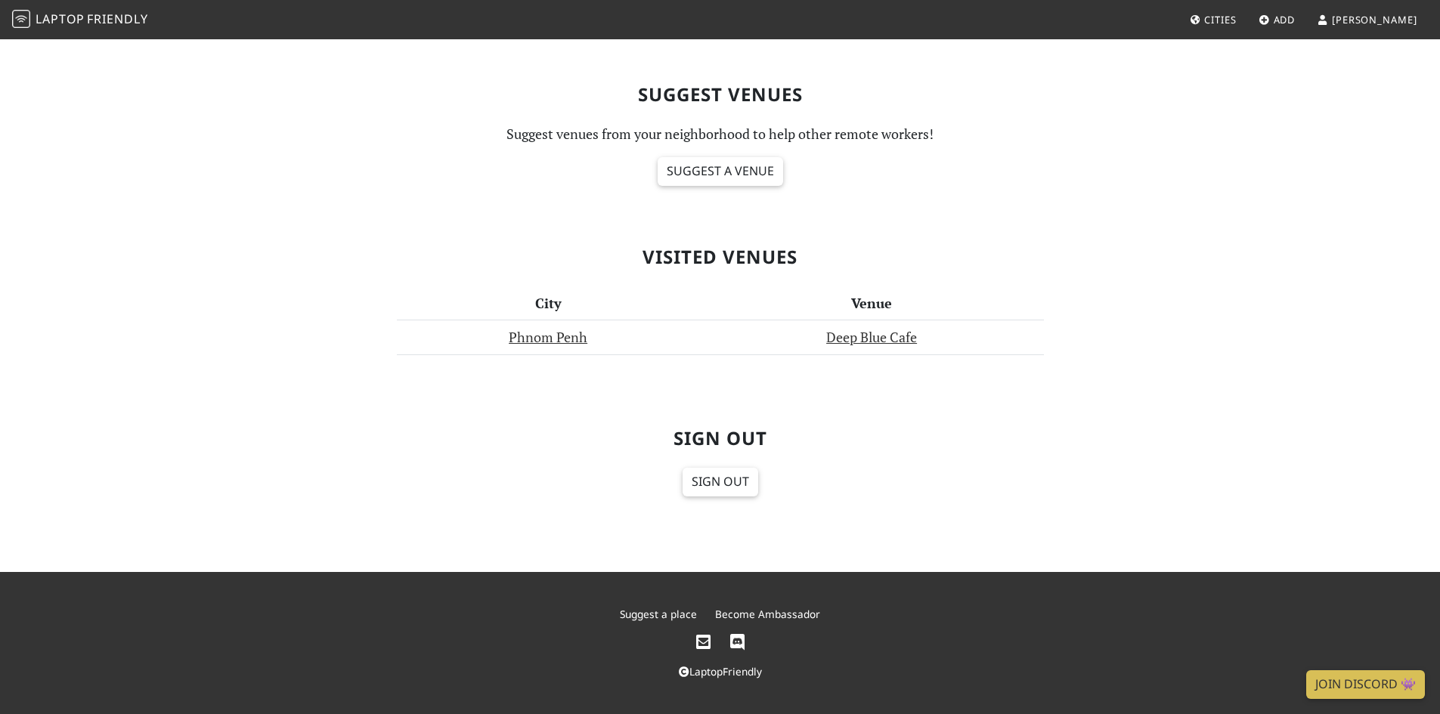 The height and width of the screenshot is (714, 1440). Describe the element at coordinates (720, 671) in the screenshot. I see `a: LaptopFriendly` at that location.